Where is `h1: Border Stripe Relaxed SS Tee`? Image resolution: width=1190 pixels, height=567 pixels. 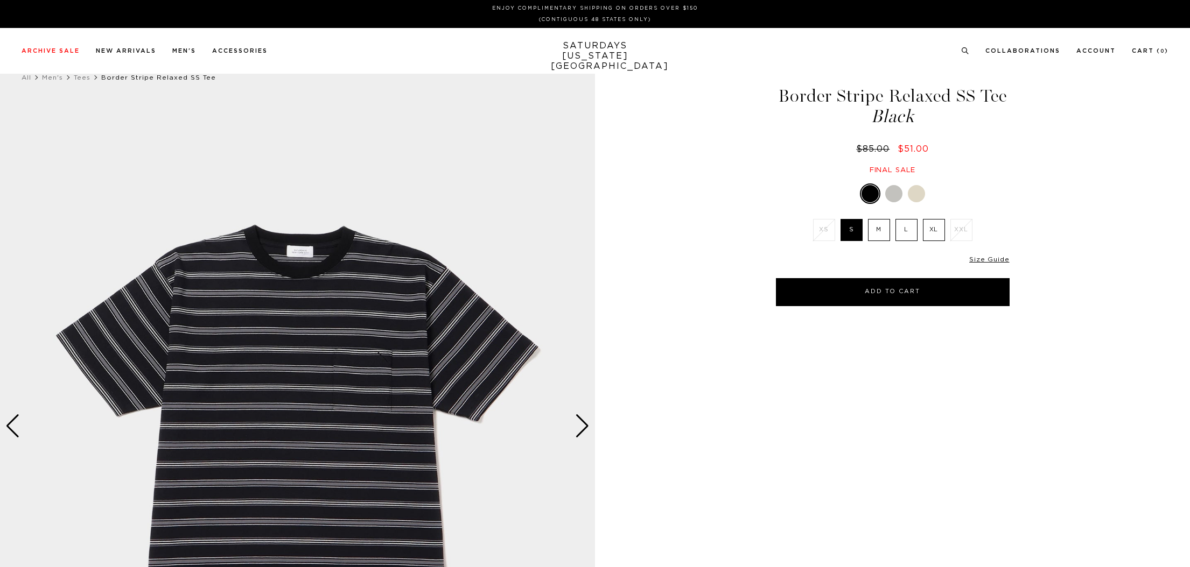
h1: Border Stripe Relaxed SS Tee is located at coordinates (893, 106).